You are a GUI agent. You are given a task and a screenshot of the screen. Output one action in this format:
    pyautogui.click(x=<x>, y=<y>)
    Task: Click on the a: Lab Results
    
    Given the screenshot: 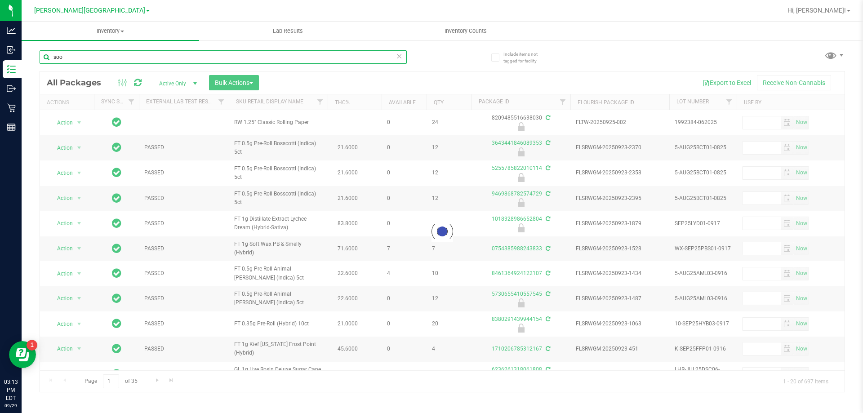 What is the action you would take?
    pyautogui.click(x=288, y=31)
    